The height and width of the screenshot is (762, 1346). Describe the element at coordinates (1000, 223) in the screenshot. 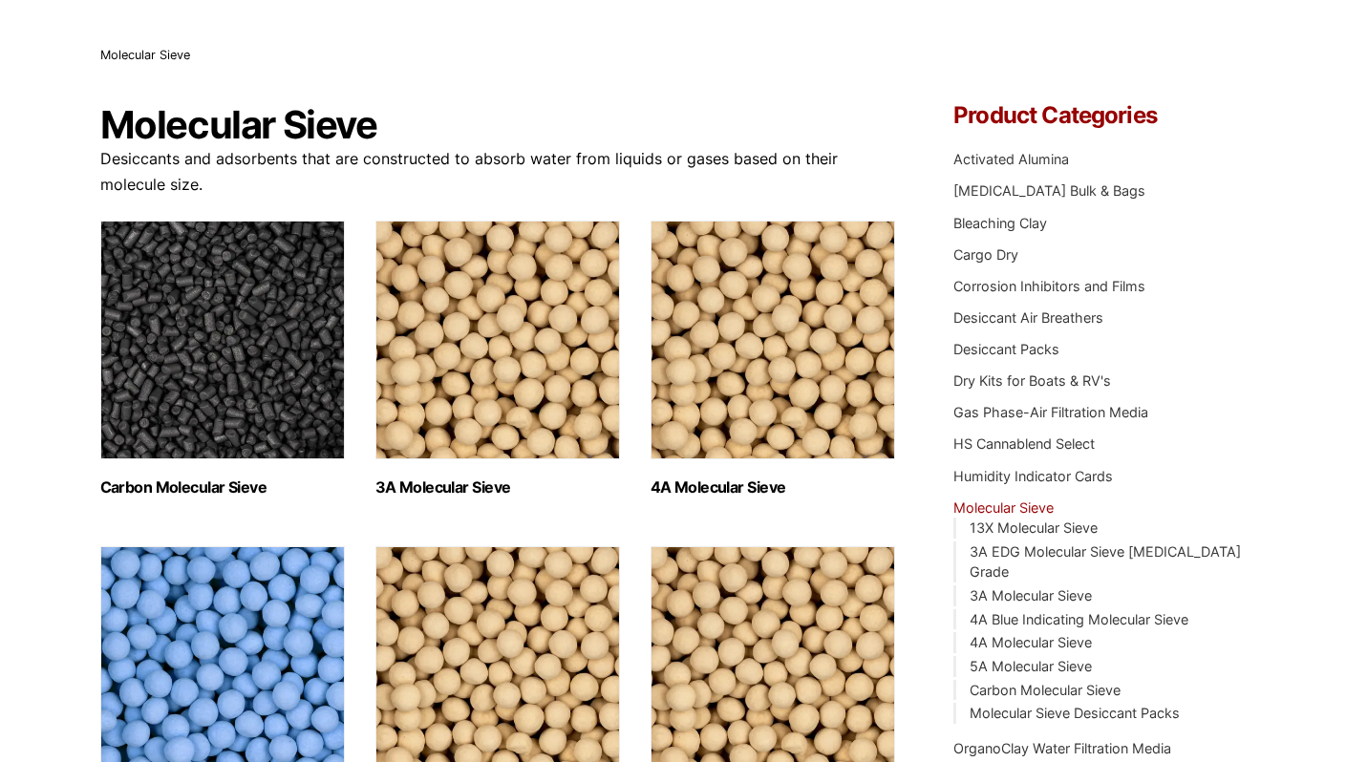

I see `a: Bleaching Clay` at that location.